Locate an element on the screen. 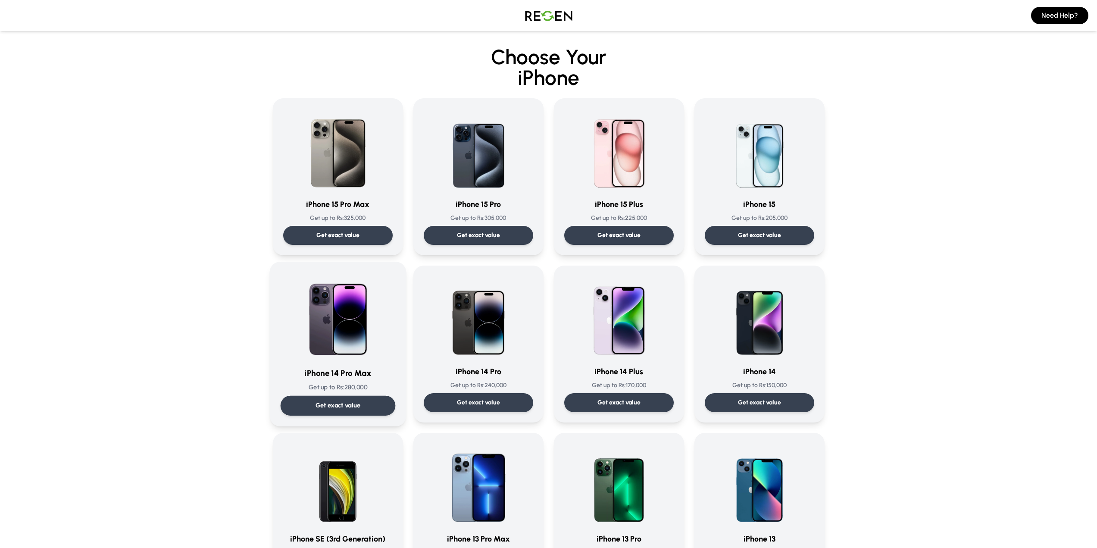 The image size is (1097, 548). h3: iPhone 15 is located at coordinates (759, 204).